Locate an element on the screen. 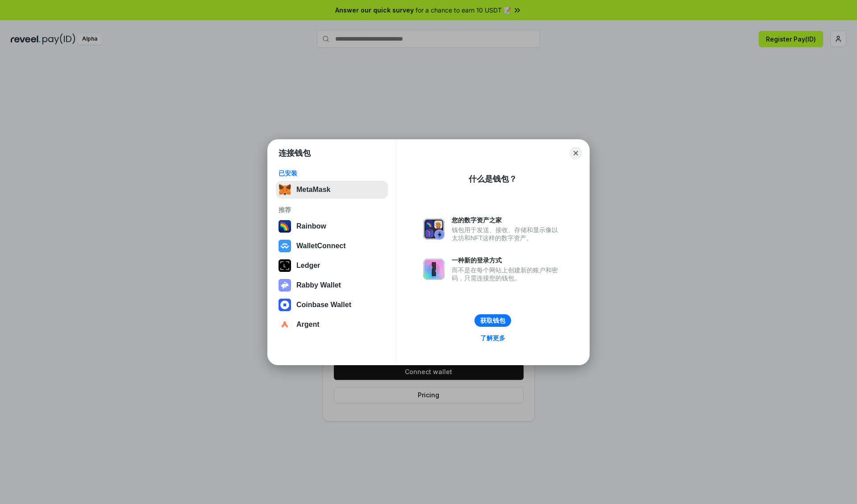 The width and height of the screenshot is (857, 504). div: Rabby Wallet is located at coordinates (319, 285).